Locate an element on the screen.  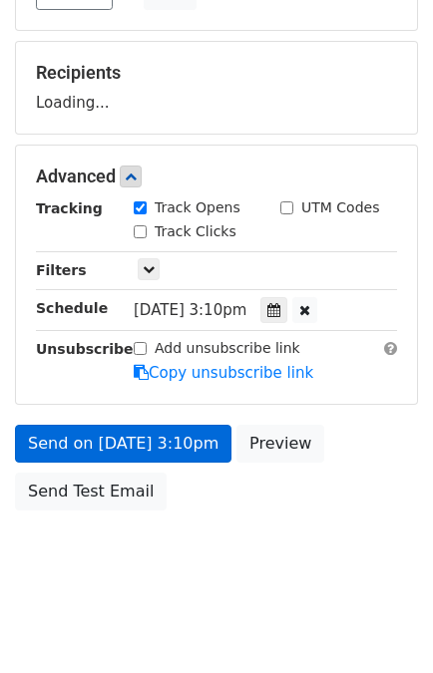
strong: Unsubscribe is located at coordinates (85, 349).